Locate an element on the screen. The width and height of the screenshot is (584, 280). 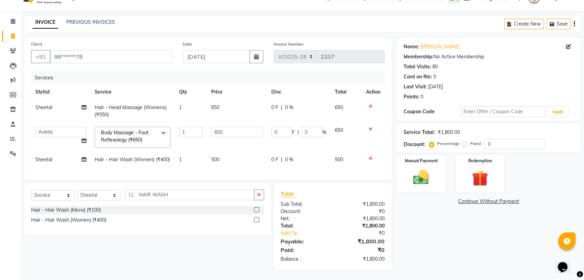
div: Name: is located at coordinates (411, 47).